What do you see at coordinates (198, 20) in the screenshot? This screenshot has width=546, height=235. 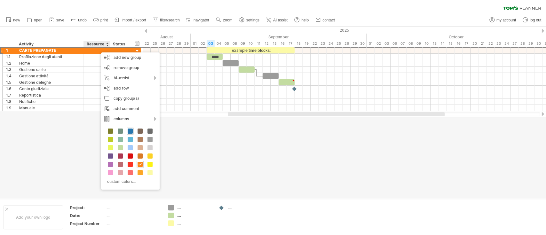 I see `a: navigator` at bounding box center [198, 20].